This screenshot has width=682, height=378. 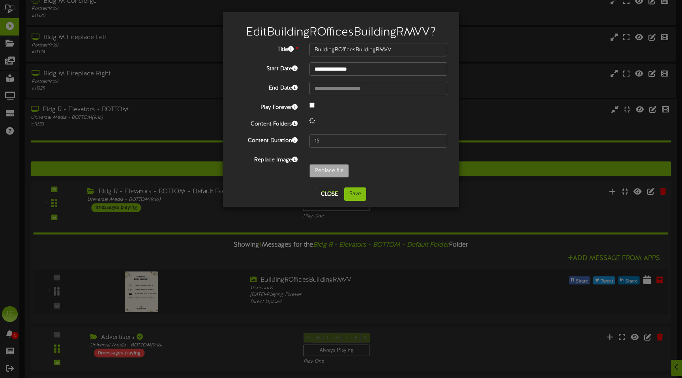 I want to click on label: Title, so click(x=266, y=48).